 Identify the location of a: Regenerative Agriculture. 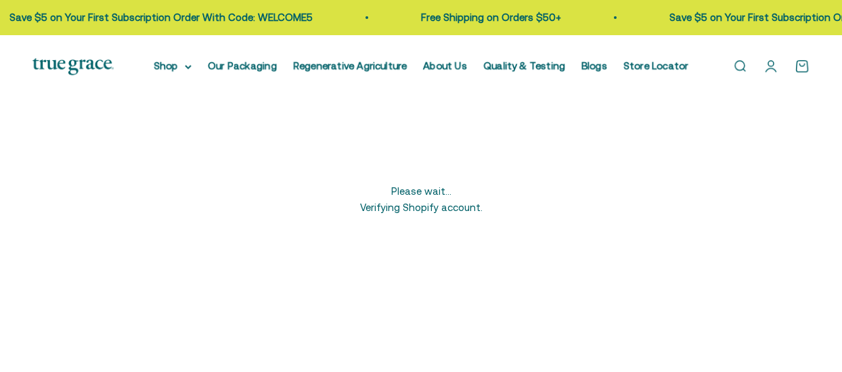
(350, 66).